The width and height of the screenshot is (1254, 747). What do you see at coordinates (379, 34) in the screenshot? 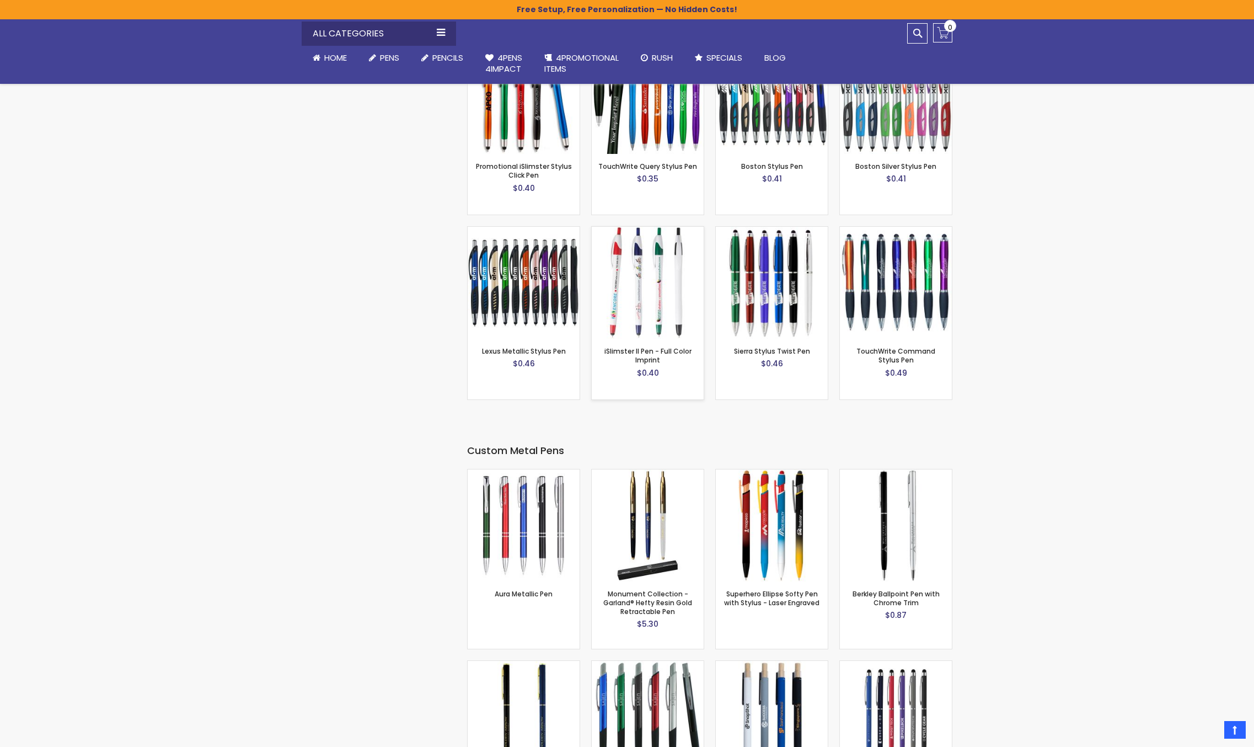
I see `div: All Categories` at bounding box center [379, 34].